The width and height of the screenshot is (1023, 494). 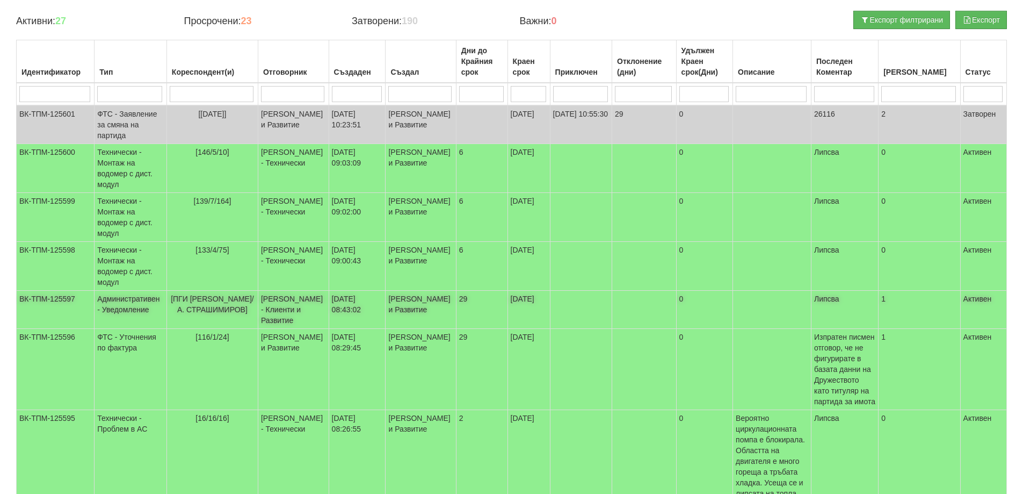 I want to click on b: 23, so click(x=246, y=21).